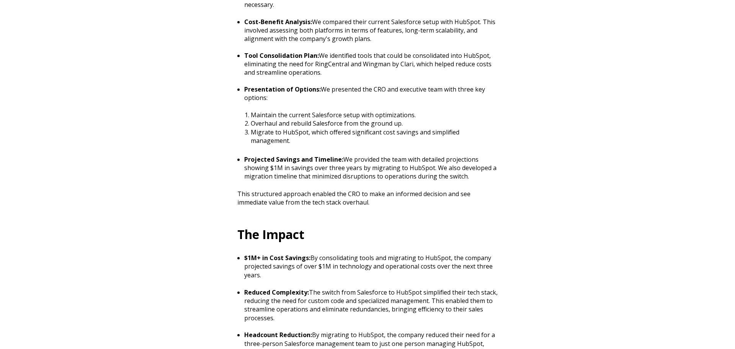 The height and width of the screenshot is (349, 735). Describe the element at coordinates (276, 292) in the screenshot. I see `strong: Reduced Complexity:` at that location.